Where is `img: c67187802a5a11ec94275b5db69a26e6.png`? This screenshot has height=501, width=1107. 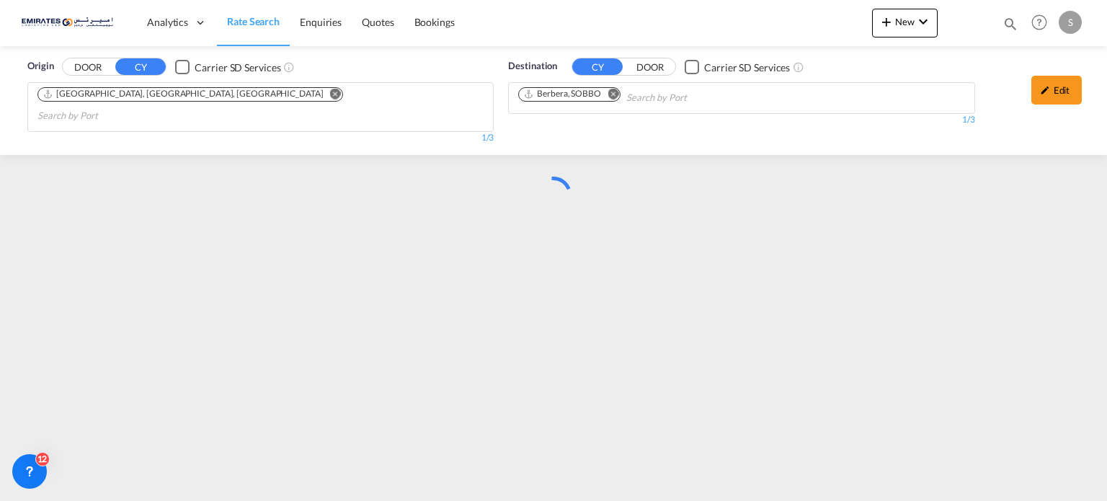 img: c67187802a5a11ec94275b5db69a26e6.png is located at coordinates (70, 22).